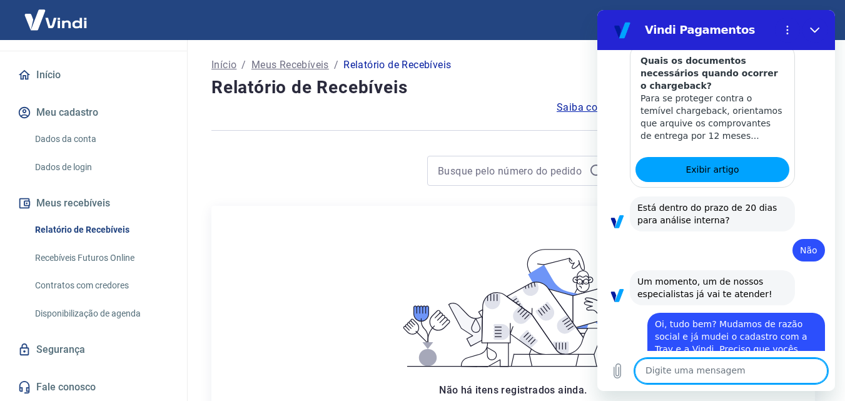 This screenshot has height=401, width=845. I want to click on input: Busque pelo número do pedido, so click(511, 171).